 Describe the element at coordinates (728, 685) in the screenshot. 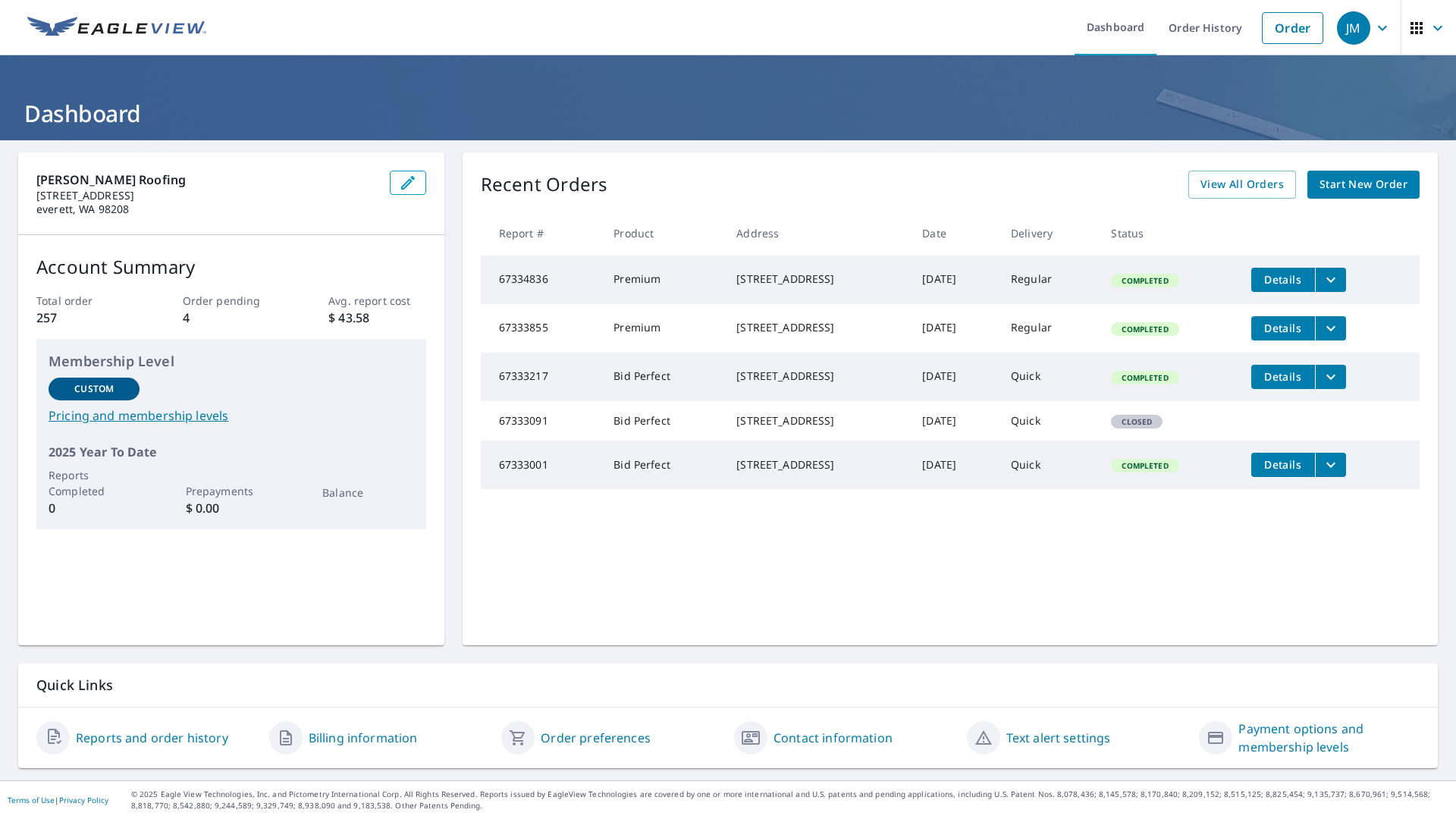

I see `p: Quick Links` at that location.